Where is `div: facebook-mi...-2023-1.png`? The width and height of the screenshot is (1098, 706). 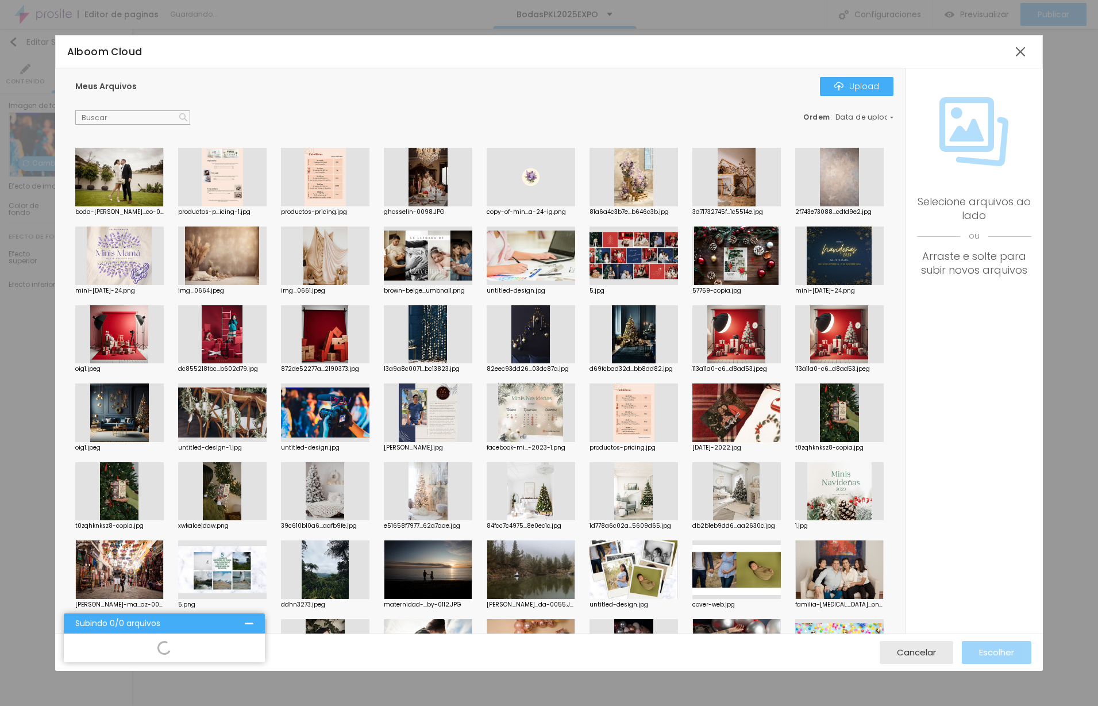
div: facebook-mi...-2023-1.png is located at coordinates (531, 448).